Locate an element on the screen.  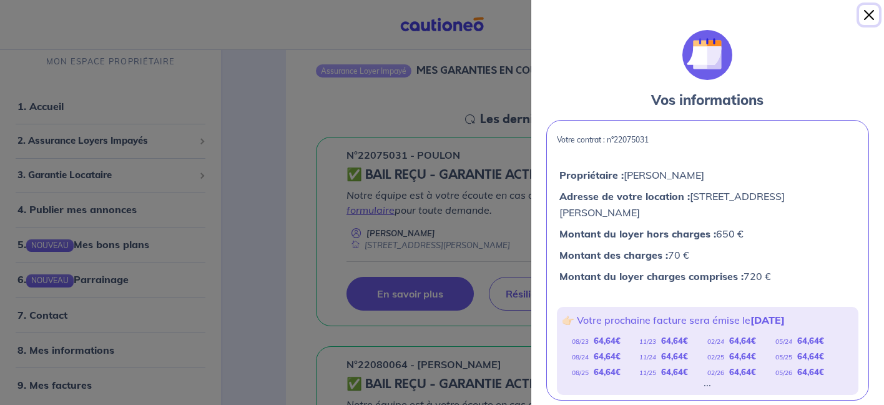
p: 70 € is located at coordinates (708, 255).